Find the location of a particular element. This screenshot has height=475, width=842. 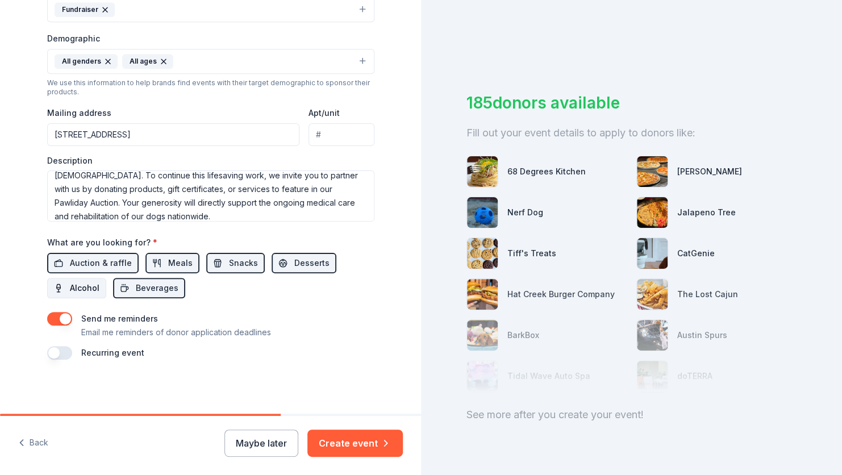

div: We use this information to help brands find events with their target demographic to sponsor their... is located at coordinates (211, 88).